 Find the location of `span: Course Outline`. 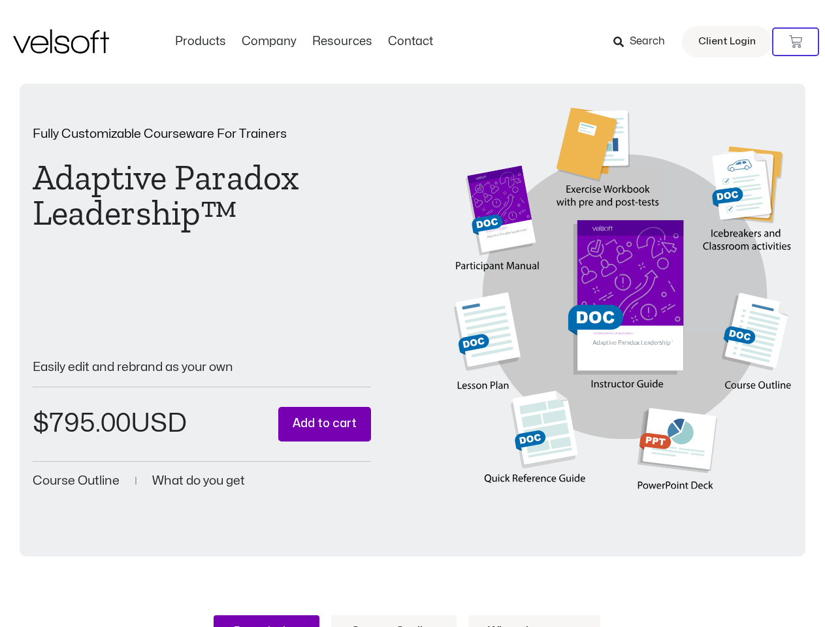

span: Course Outline is located at coordinates (76, 481).